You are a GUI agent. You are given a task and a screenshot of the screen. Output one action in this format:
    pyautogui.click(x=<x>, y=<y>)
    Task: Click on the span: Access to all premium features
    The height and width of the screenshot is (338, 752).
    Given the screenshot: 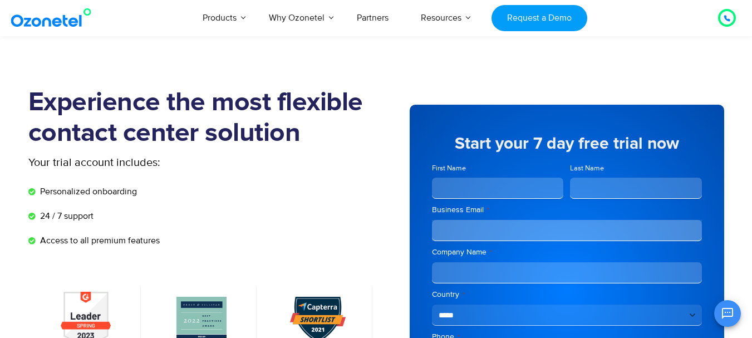 What is the action you would take?
    pyautogui.click(x=99, y=241)
    